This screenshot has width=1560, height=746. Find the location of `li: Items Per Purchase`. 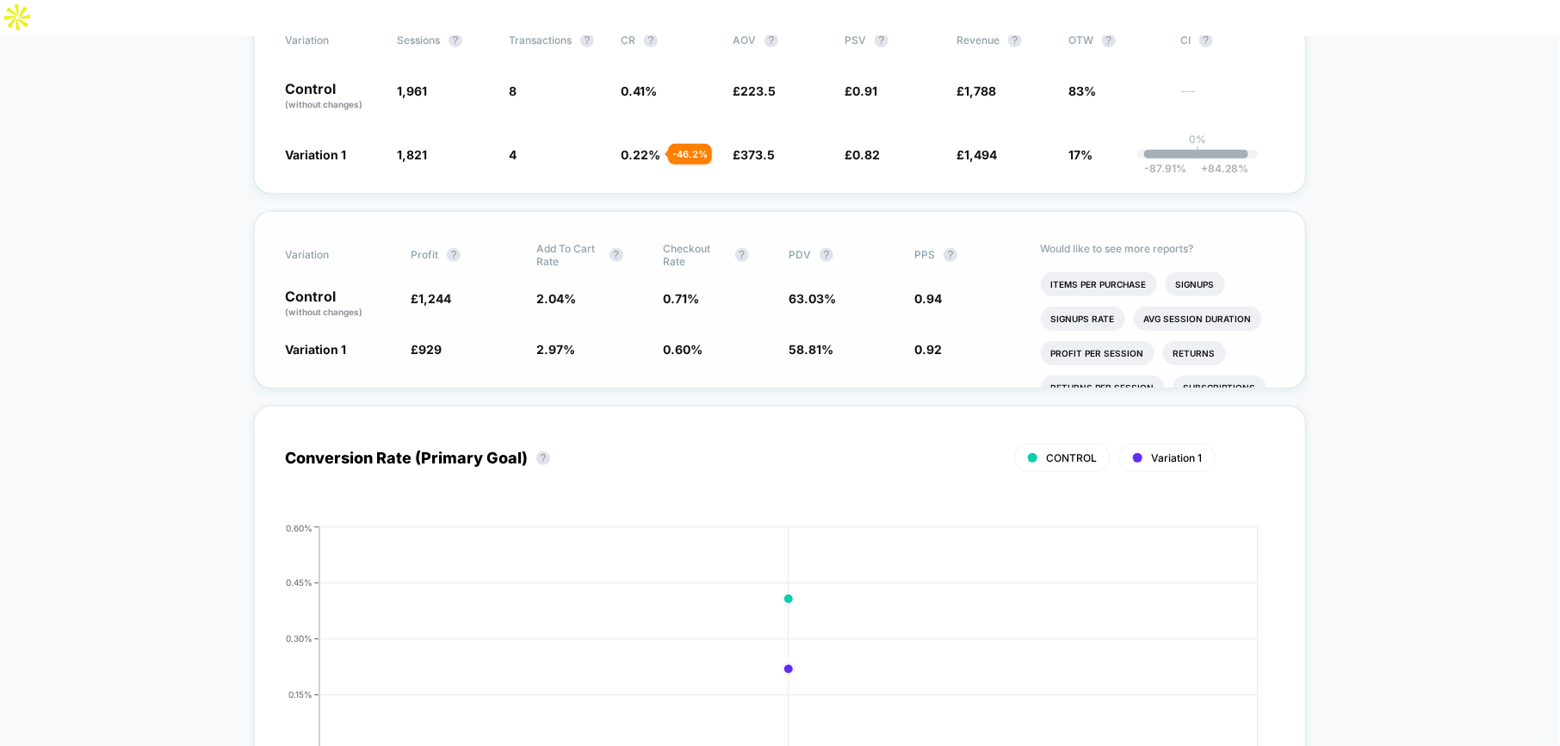

li: Items Per Purchase is located at coordinates (1099, 284).